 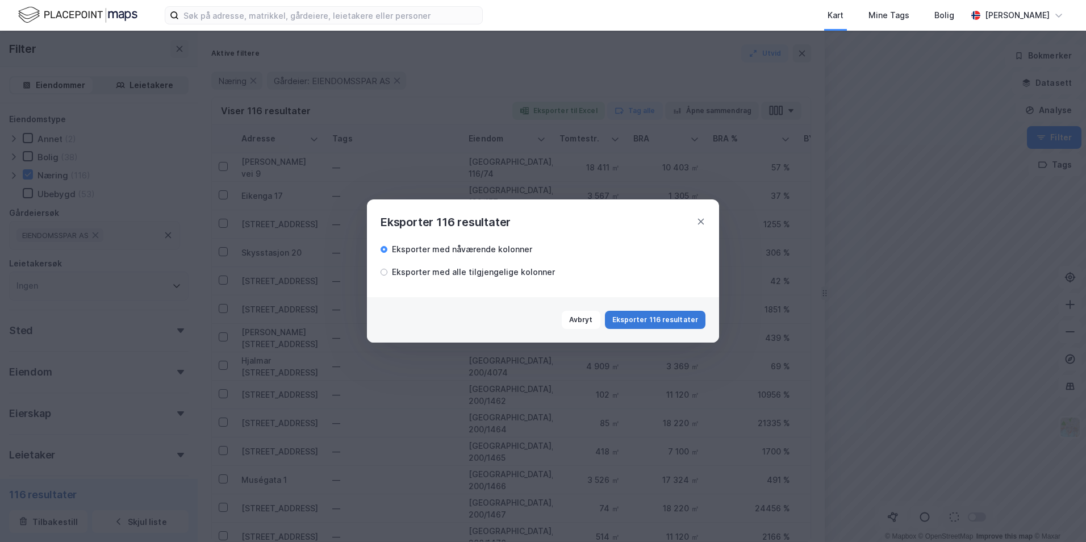 What do you see at coordinates (836, 15) in the screenshot?
I see `div: Kart` at bounding box center [836, 15].